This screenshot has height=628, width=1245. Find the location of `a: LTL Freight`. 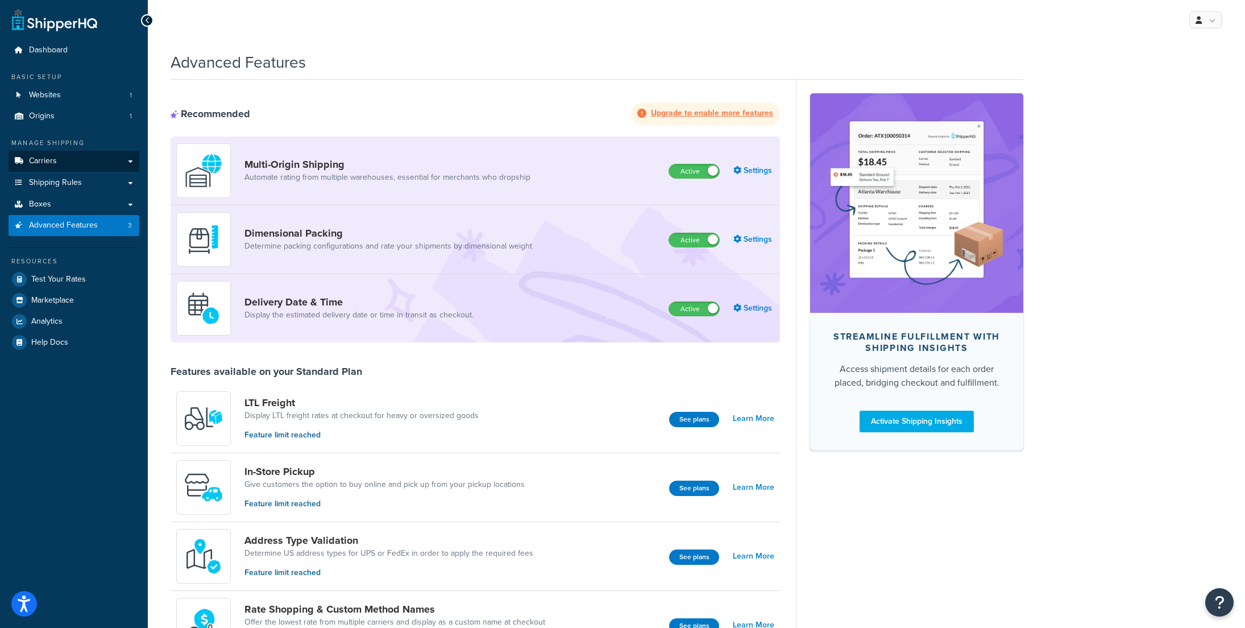

a: LTL Freight is located at coordinates (362, 403).